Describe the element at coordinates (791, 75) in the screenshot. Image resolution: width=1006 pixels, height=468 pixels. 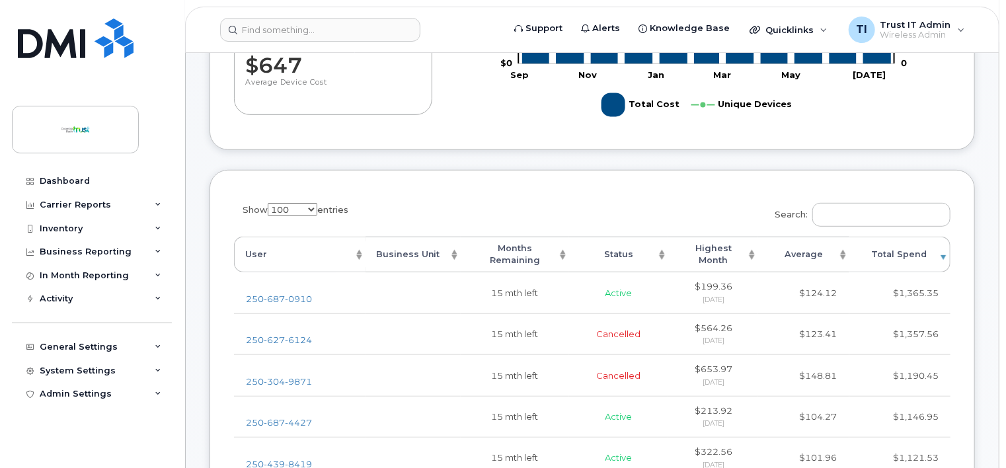
I see `tspan: May` at that location.